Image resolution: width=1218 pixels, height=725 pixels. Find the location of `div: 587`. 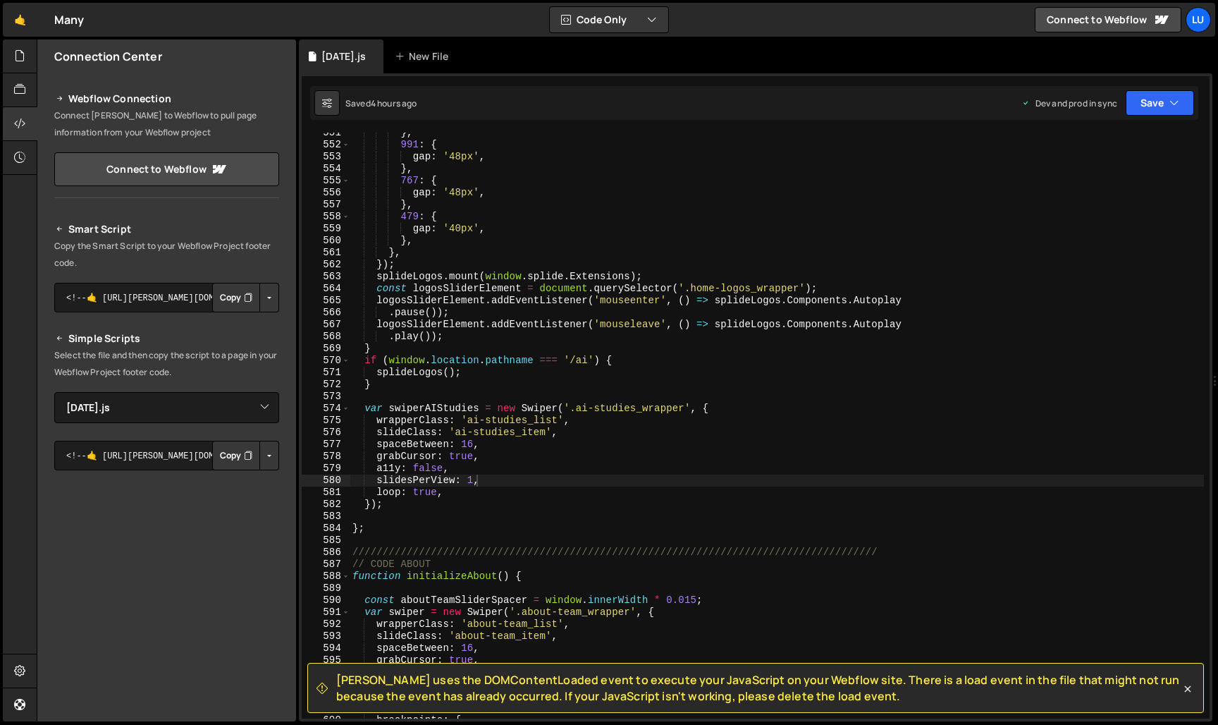

div: 587 is located at coordinates (326, 564).